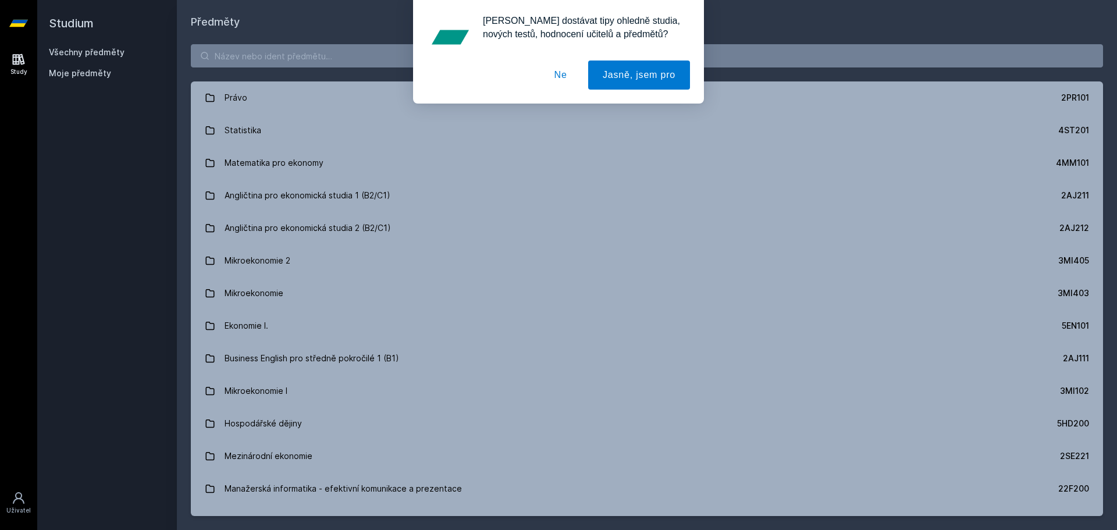 Image resolution: width=1117 pixels, height=530 pixels. I want to click on div: Mikroekonomie, so click(254, 293).